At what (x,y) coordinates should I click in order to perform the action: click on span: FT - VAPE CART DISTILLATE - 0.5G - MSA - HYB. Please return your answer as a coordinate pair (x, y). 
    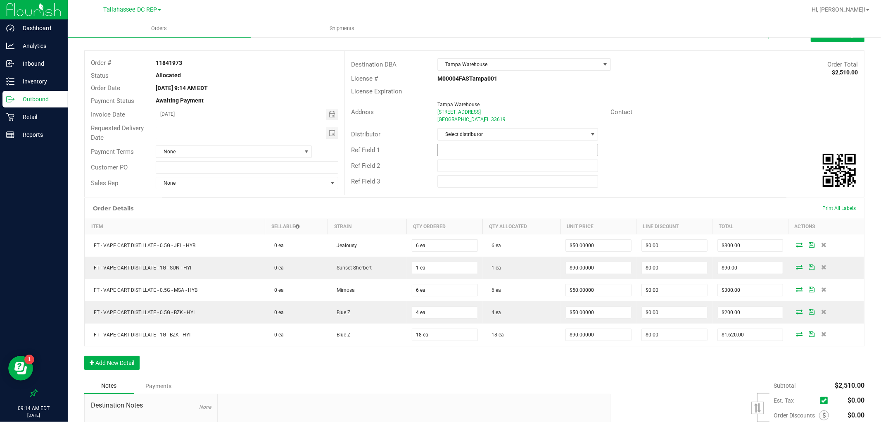
    Looking at the image, I should click on (144, 290).